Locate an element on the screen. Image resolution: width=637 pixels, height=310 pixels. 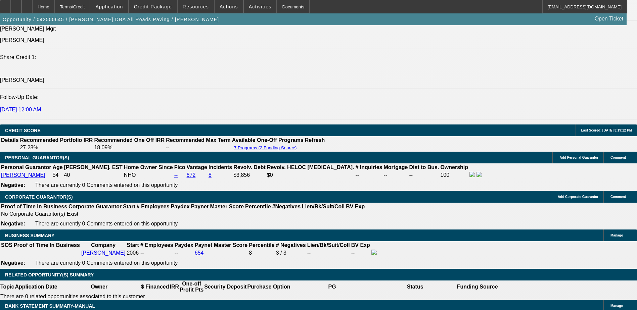
span: CORPORATE GUARANTOR(S) is located at coordinates (39, 197).